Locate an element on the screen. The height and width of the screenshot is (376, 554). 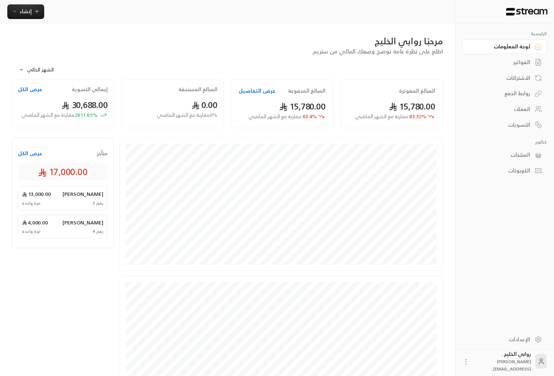
div: روابط الدفع is located at coordinates (501, 93).